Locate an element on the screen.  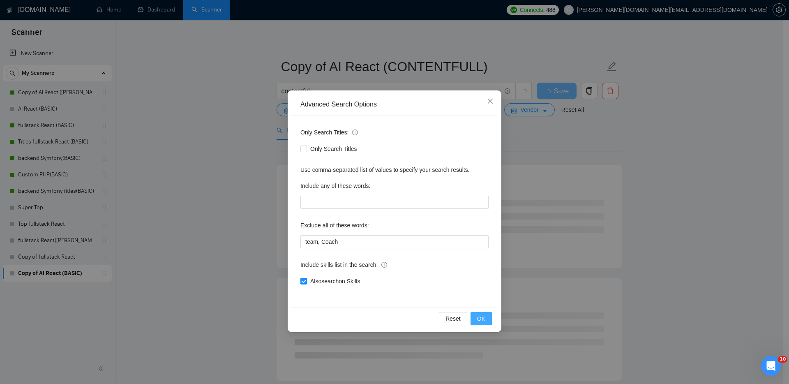
span: Reset is located at coordinates (453, 318).